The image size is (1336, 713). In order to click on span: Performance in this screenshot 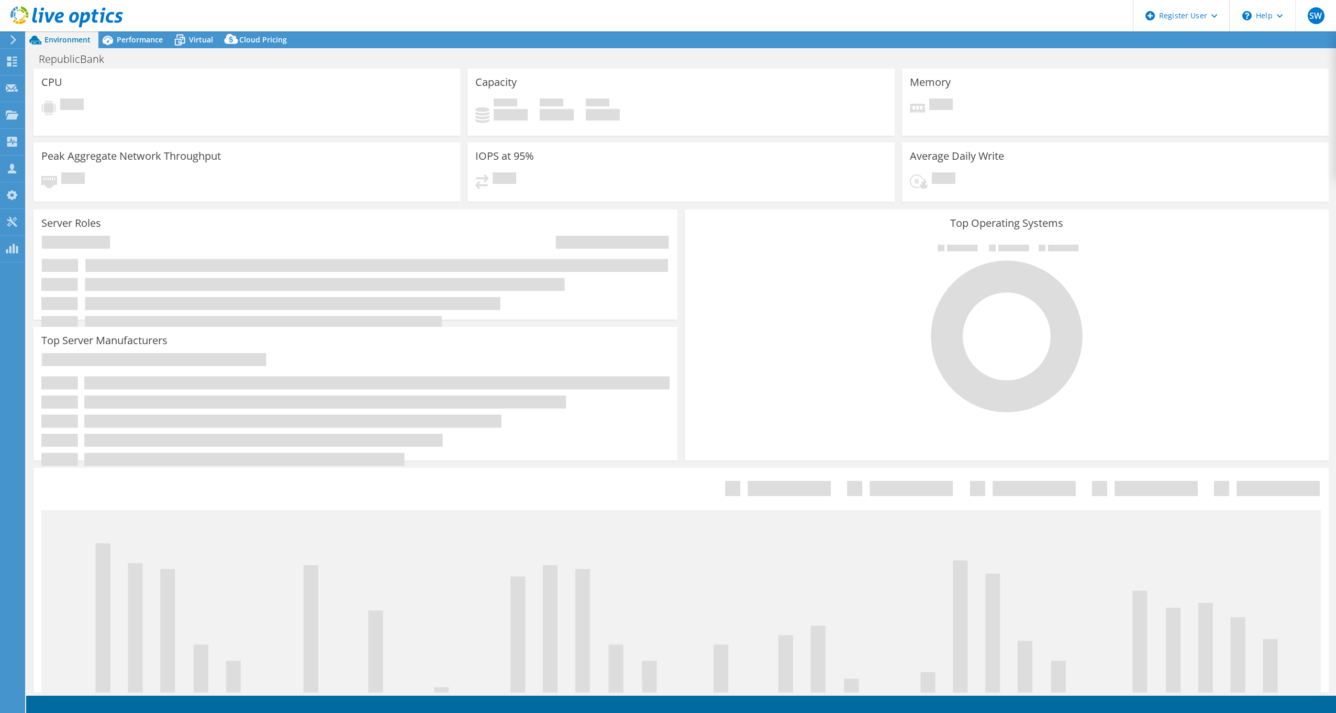, I will do `click(140, 39)`.